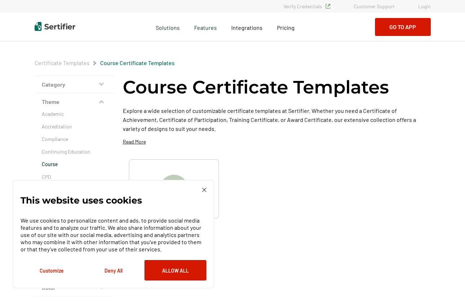 This screenshot has height=301, width=465. I want to click on button: Category, so click(74, 85).